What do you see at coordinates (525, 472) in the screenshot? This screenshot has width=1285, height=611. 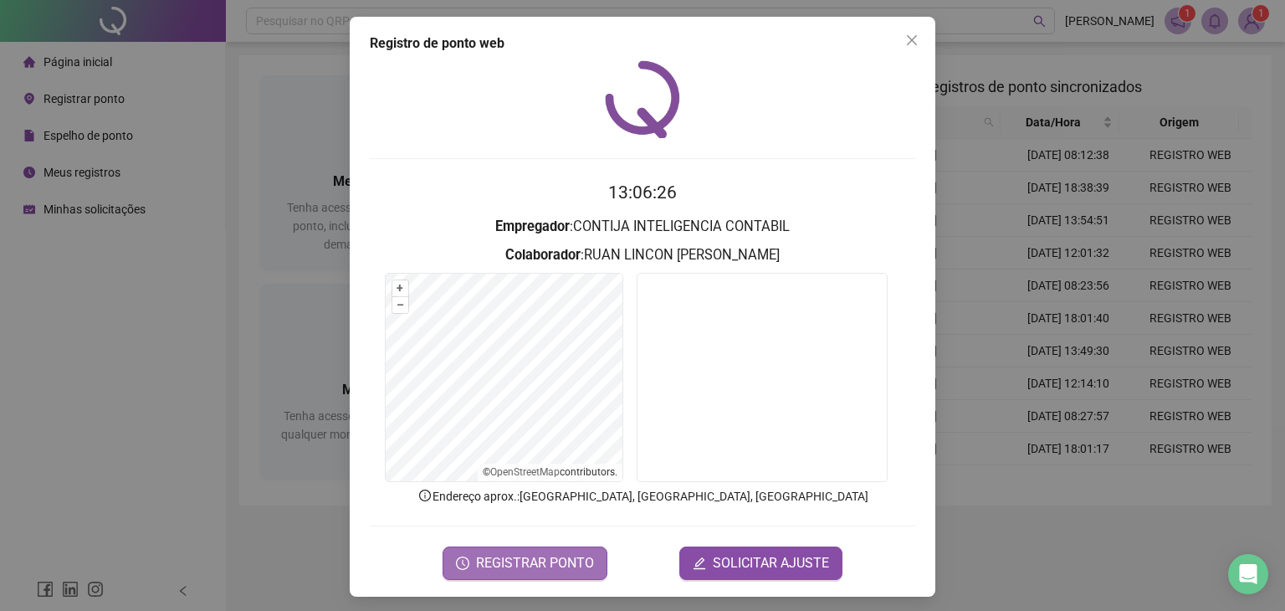 I see `a: OpenStreetMap` at bounding box center [525, 472].